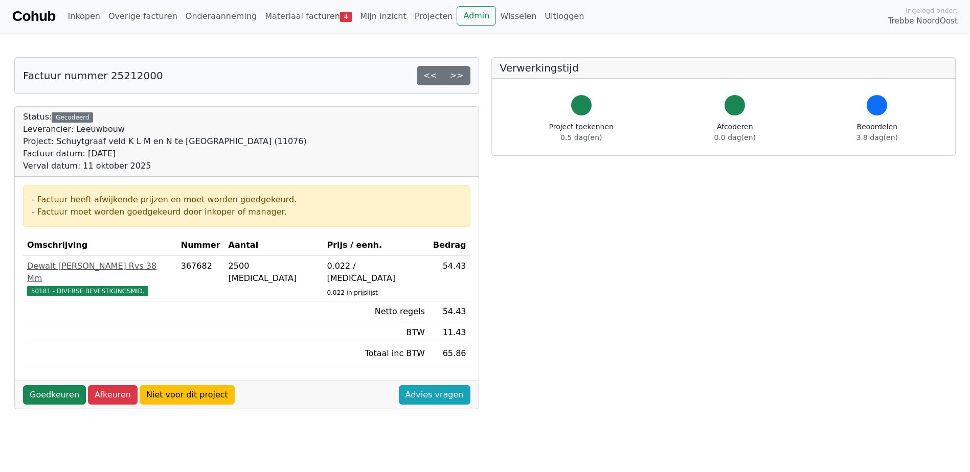  Describe the element at coordinates (112, 395) in the screenshot. I see `a: Afkeuren` at that location.